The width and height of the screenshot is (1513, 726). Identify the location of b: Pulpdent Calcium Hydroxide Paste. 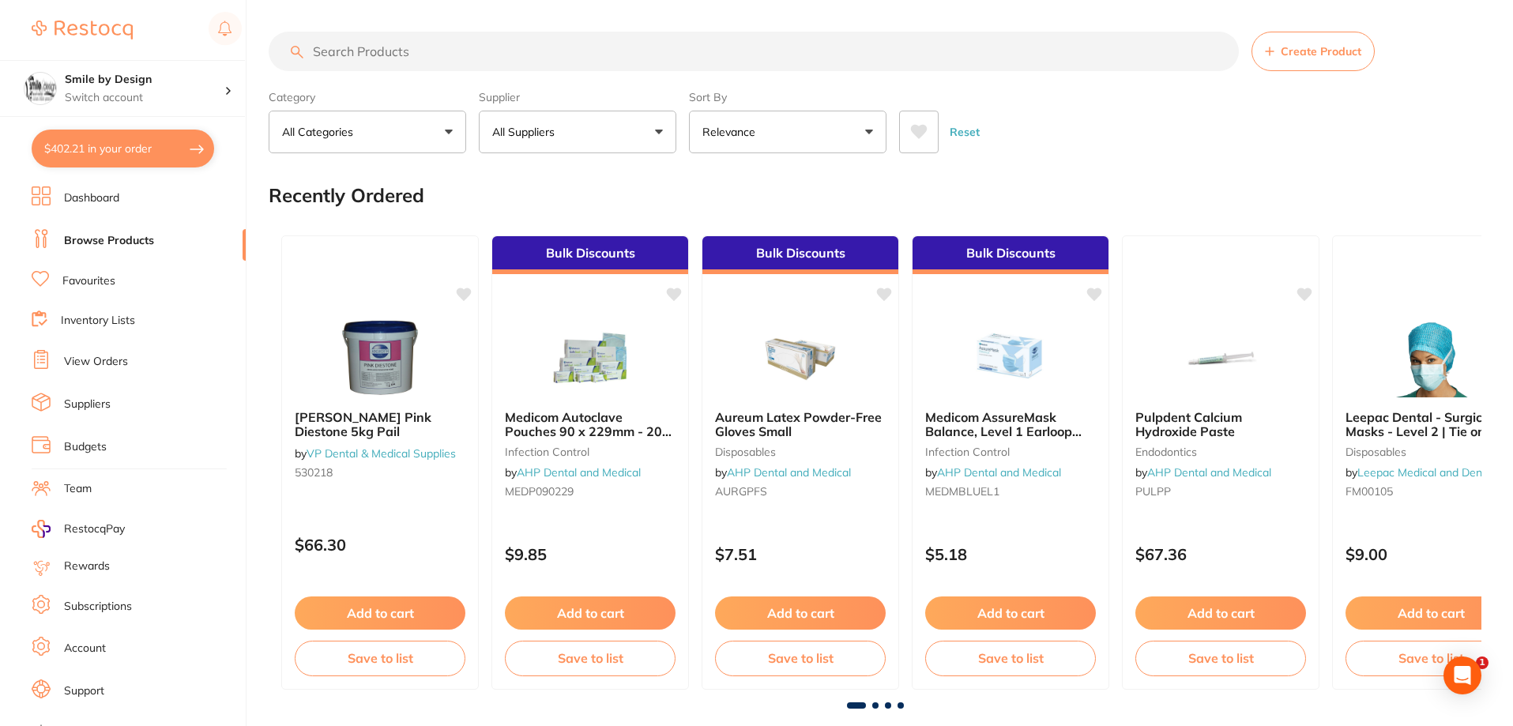
(1220, 424).